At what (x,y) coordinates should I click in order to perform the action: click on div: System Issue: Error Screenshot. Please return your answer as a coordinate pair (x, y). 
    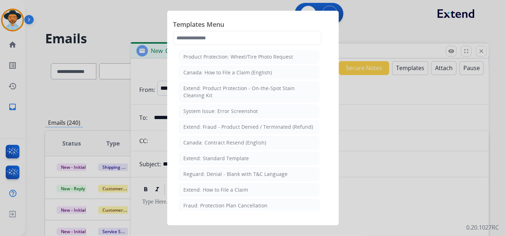
    Looking at the image, I should click on (221, 111).